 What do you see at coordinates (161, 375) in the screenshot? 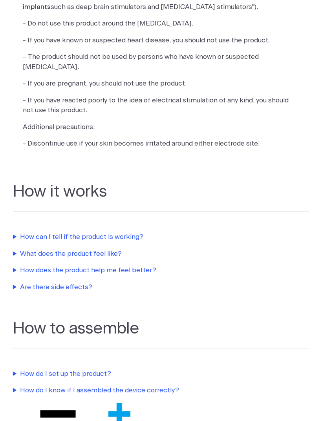
I see `summary: How do I set up the product?` at bounding box center [161, 375].